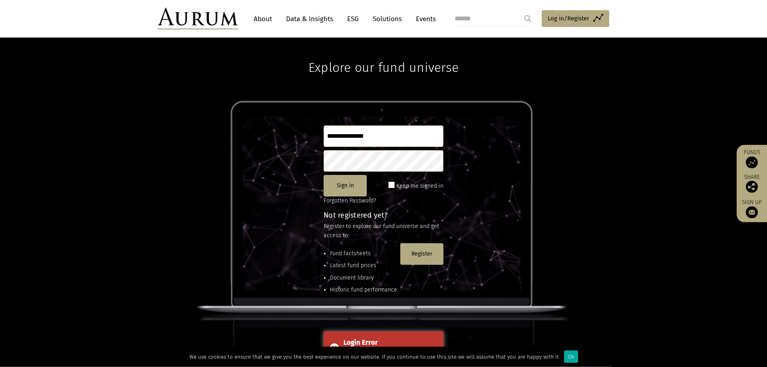 The width and height of the screenshot is (767, 367). Describe the element at coordinates (390, 343) in the screenshot. I see `div: Login Error` at that location.